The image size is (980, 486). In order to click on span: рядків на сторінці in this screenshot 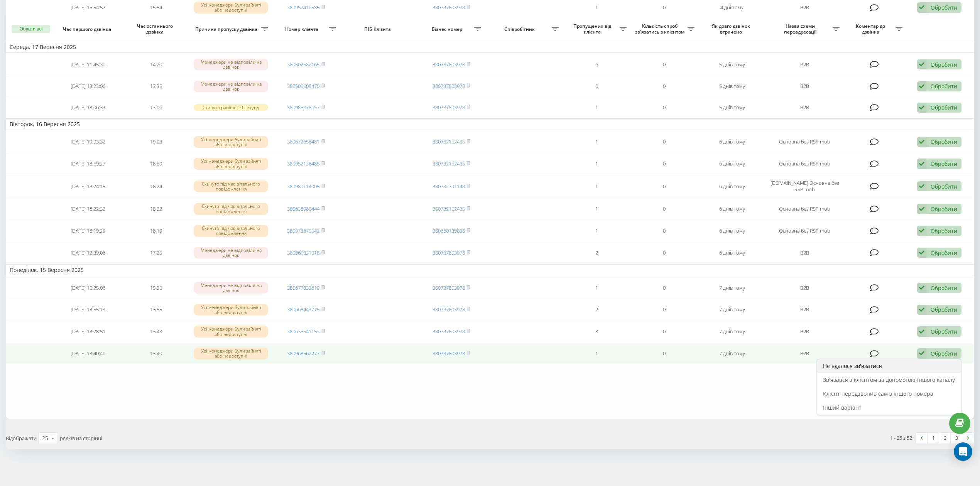, I will do `click(81, 438)`.